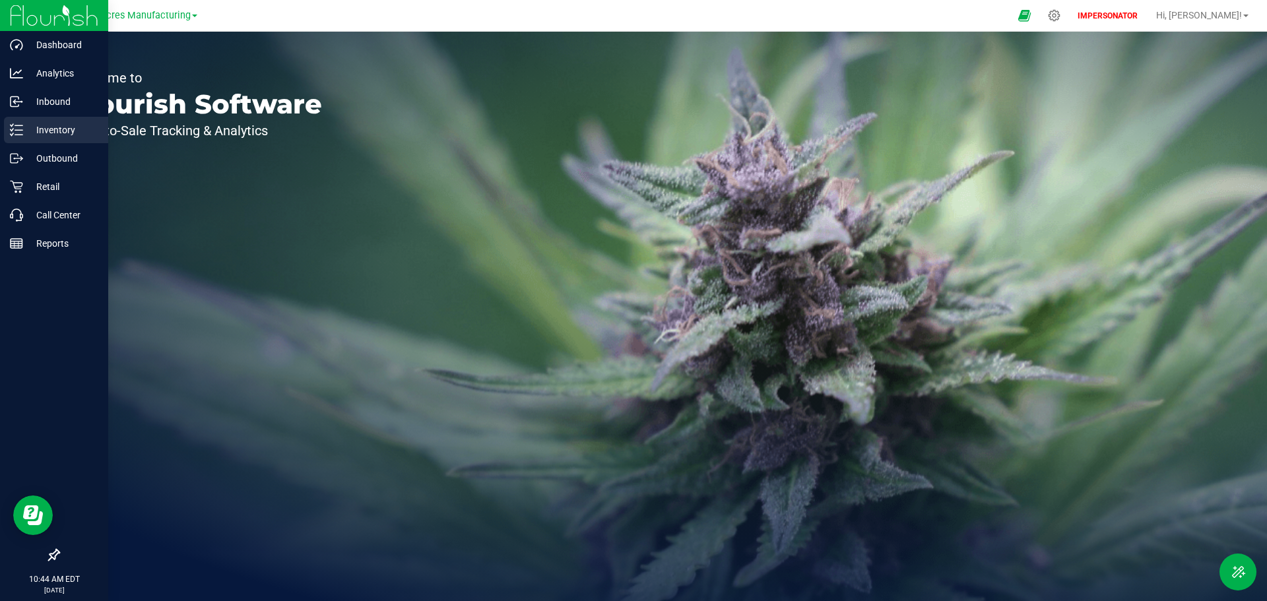 Image resolution: width=1267 pixels, height=601 pixels. I want to click on button: Toggle Menu, so click(1237, 572).